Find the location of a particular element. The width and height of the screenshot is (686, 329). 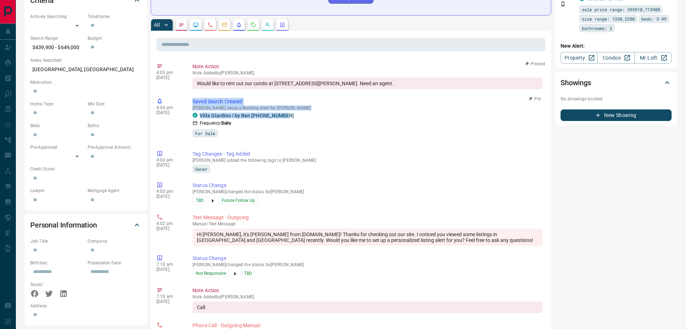

svg: Push Notification Only is located at coordinates (563, 4).